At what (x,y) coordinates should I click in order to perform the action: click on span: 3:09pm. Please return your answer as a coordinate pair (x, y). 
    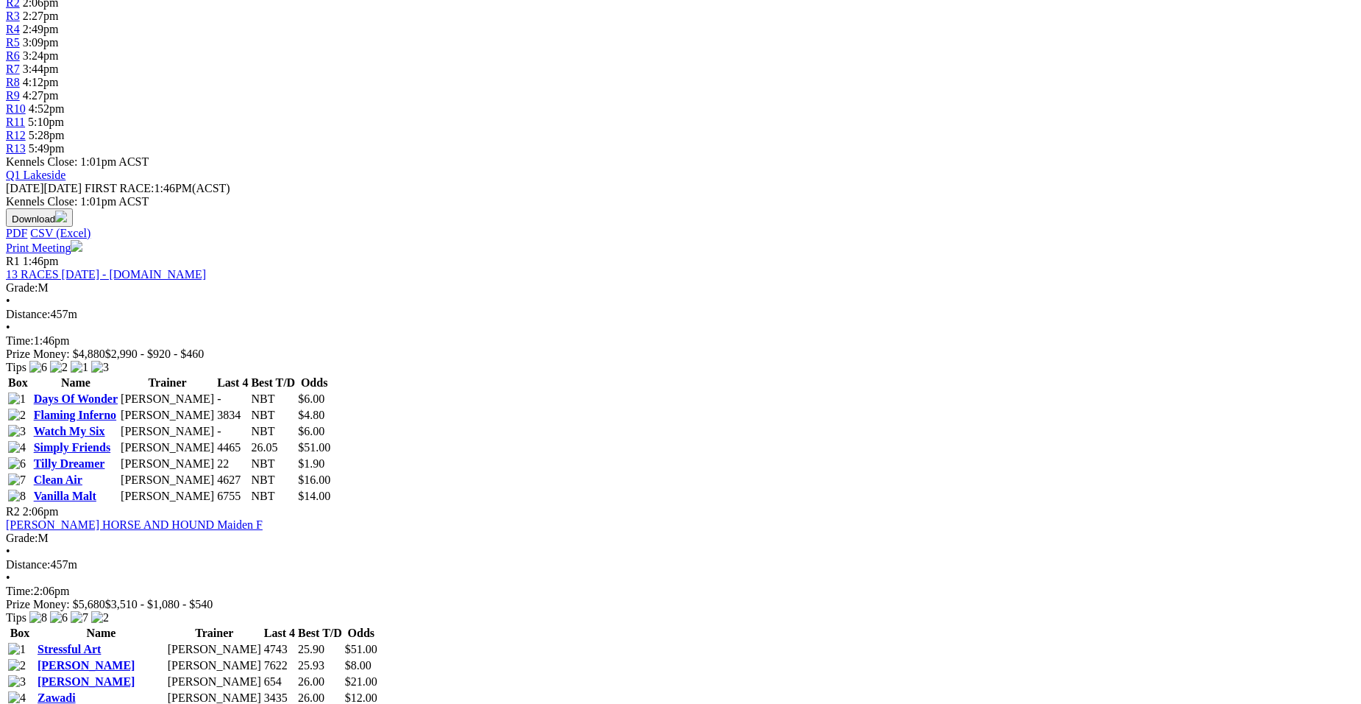
    Looking at the image, I should click on (40, 42).